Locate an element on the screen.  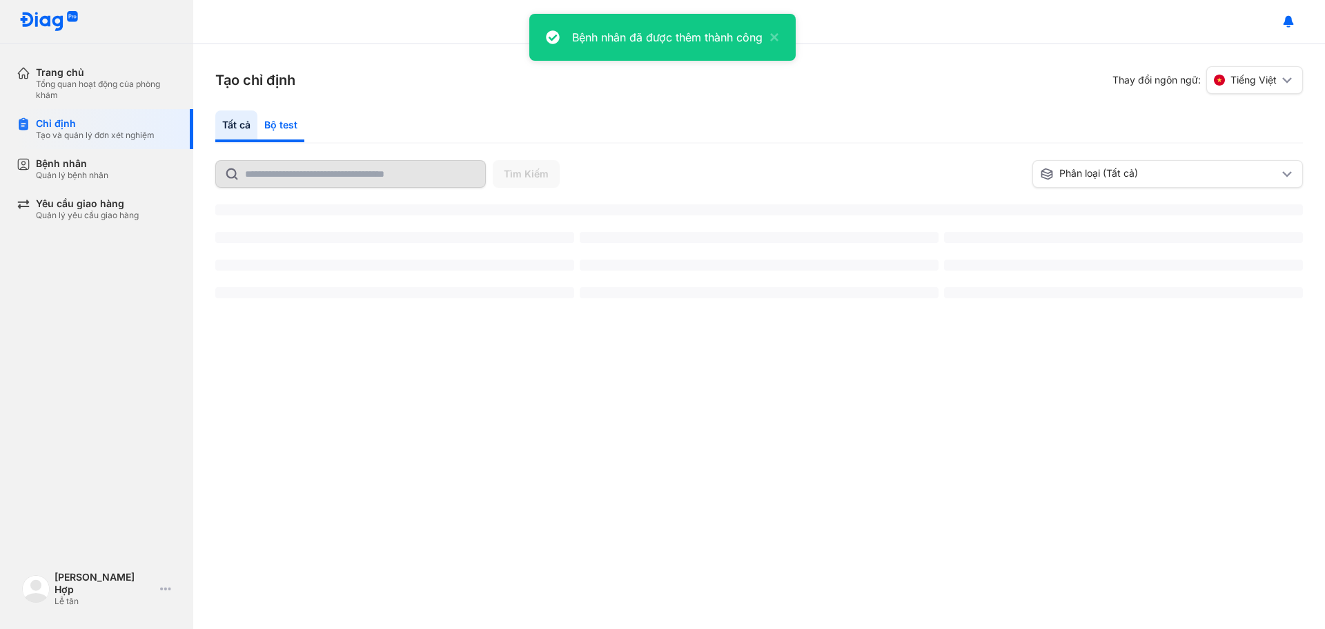
div: Quản lý yêu cầu giao hàng is located at coordinates (87, 215).